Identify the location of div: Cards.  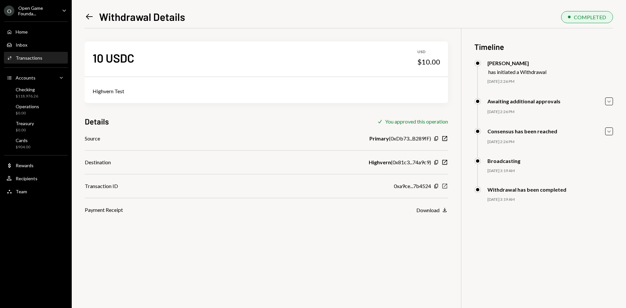
(23, 140).